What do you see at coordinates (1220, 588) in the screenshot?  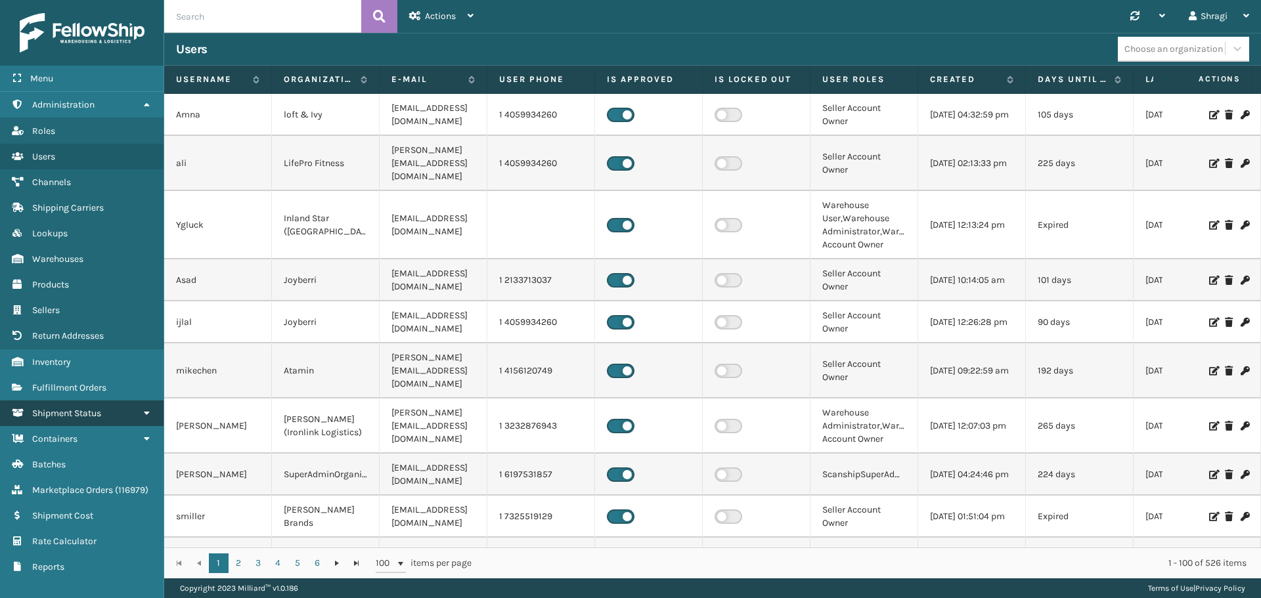 I see `a: Privacy Policy` at bounding box center [1220, 588].